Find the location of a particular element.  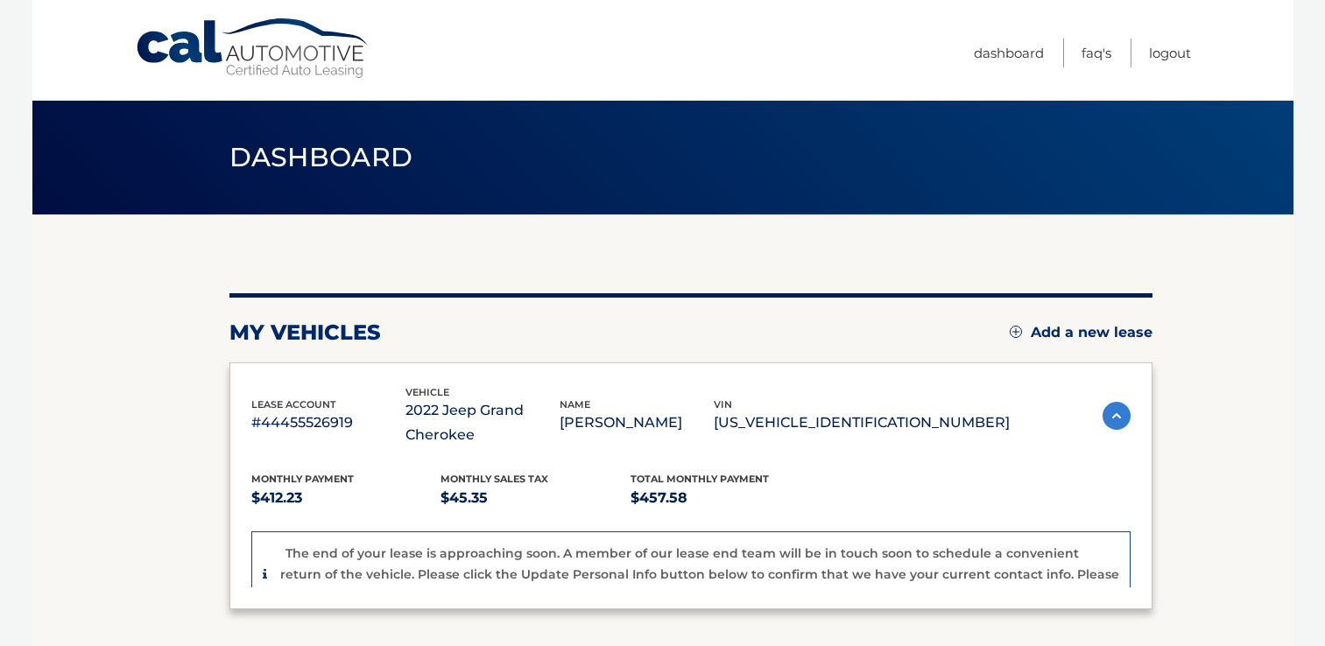

a: Dashboard is located at coordinates (1009, 53).